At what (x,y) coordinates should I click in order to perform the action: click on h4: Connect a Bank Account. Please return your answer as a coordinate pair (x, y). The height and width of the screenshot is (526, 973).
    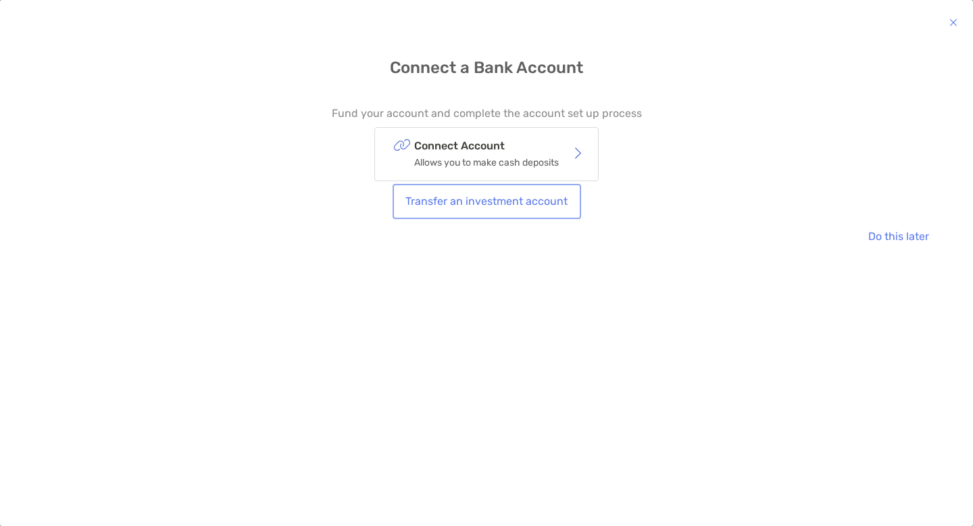
    Looking at the image, I should click on (487, 68).